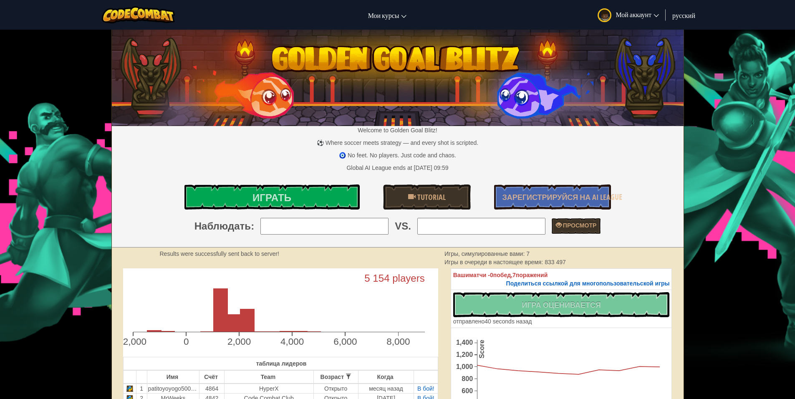  Describe the element at coordinates (398, 341) in the screenshot. I see `text: 8,000` at that location.